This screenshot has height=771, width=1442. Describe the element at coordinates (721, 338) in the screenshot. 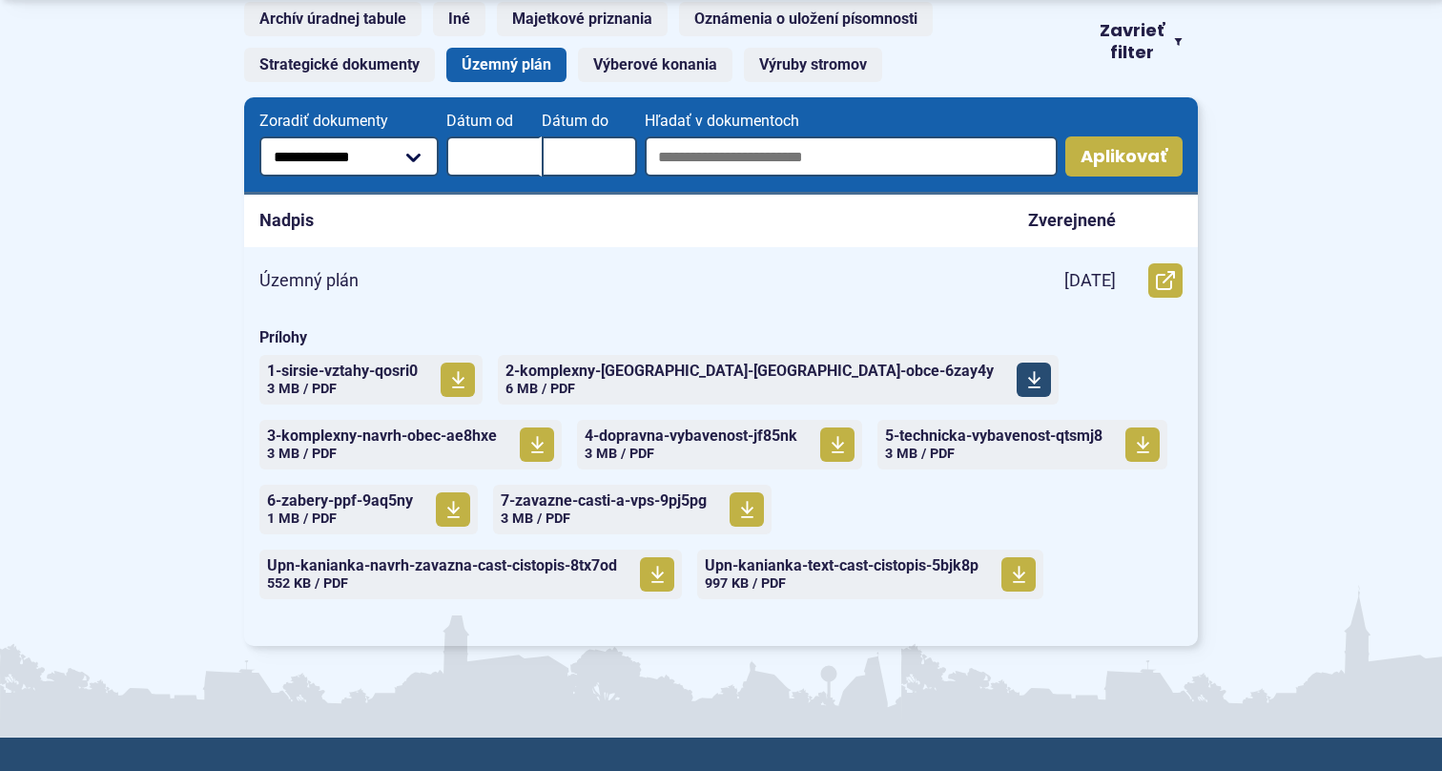

I see `span: Prílohy` at that location.